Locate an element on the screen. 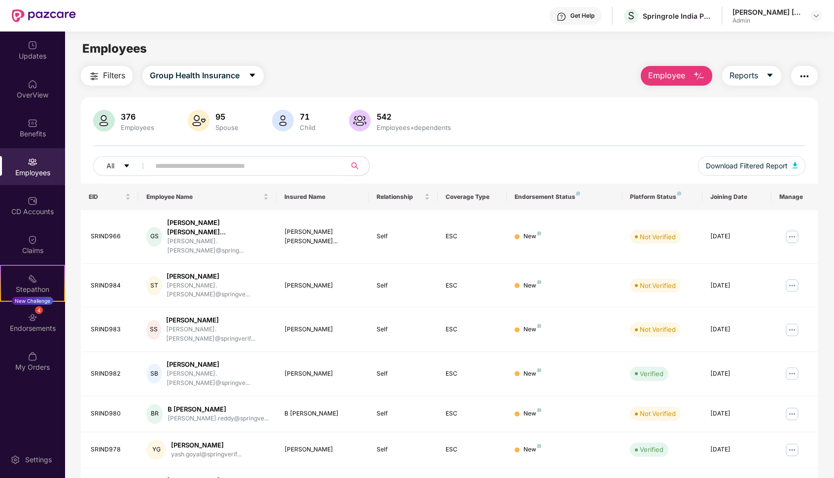 The width and height of the screenshot is (834, 478). img: svg+xml;base64,PHN2ZyBpZD0iTXlfT3JkZXJzIiBkYXRhLW5hbWU9Ik15IE9yZGVycyIgeG1sbnM9Imh0dHA6Ly93d3cudz... is located at coordinates (33, 357).